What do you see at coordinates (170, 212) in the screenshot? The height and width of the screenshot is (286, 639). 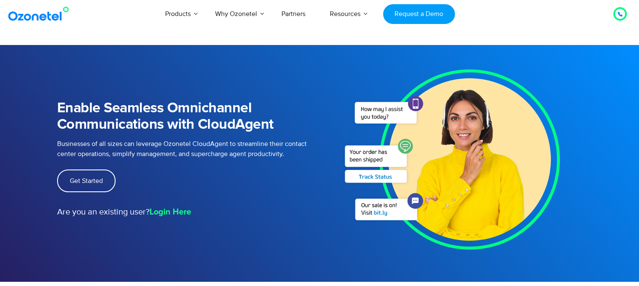 I see `a: Login Here` at bounding box center [170, 212].